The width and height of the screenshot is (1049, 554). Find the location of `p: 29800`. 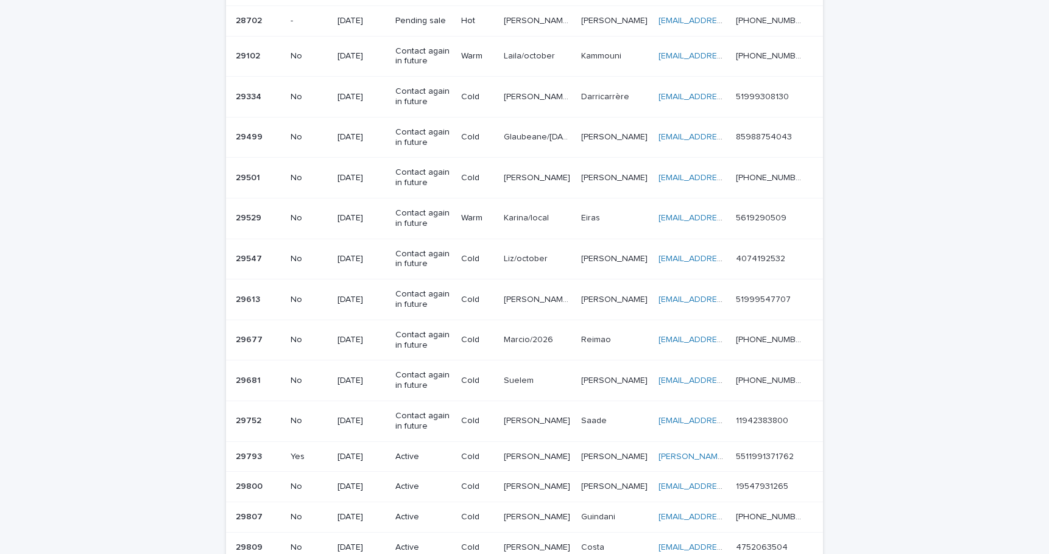

p: 29800 is located at coordinates (250, 485).